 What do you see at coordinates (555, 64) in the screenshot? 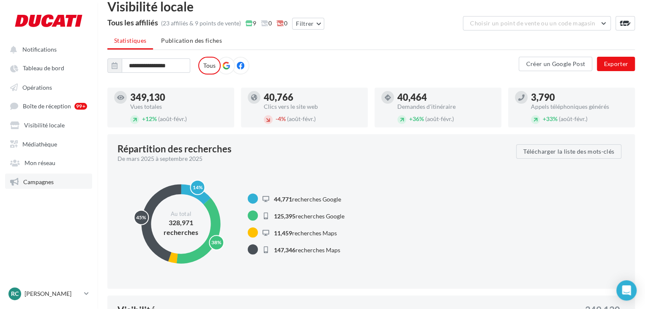
I see `button: Créer un Google Post` at bounding box center [555, 64].